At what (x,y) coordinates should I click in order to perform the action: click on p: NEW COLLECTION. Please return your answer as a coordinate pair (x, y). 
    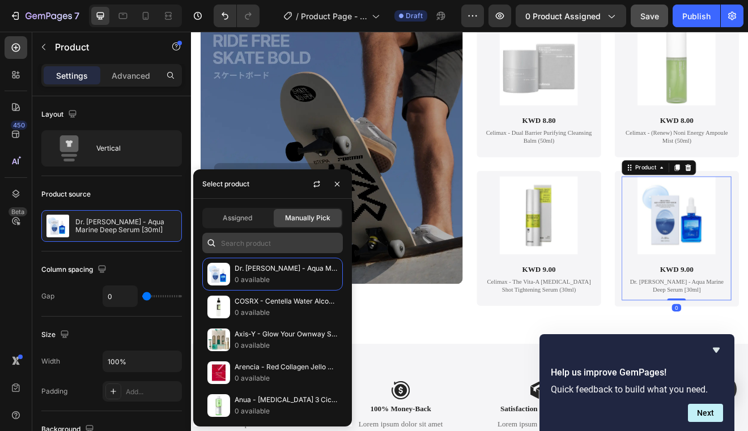
    Looking at the image, I should click on (110, 177).